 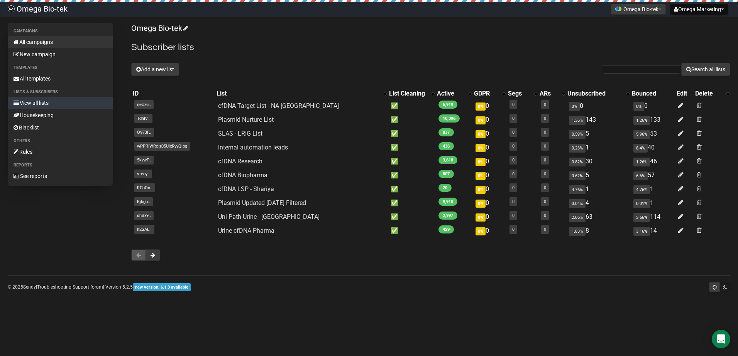 I want to click on div: GDPR, so click(x=486, y=94).